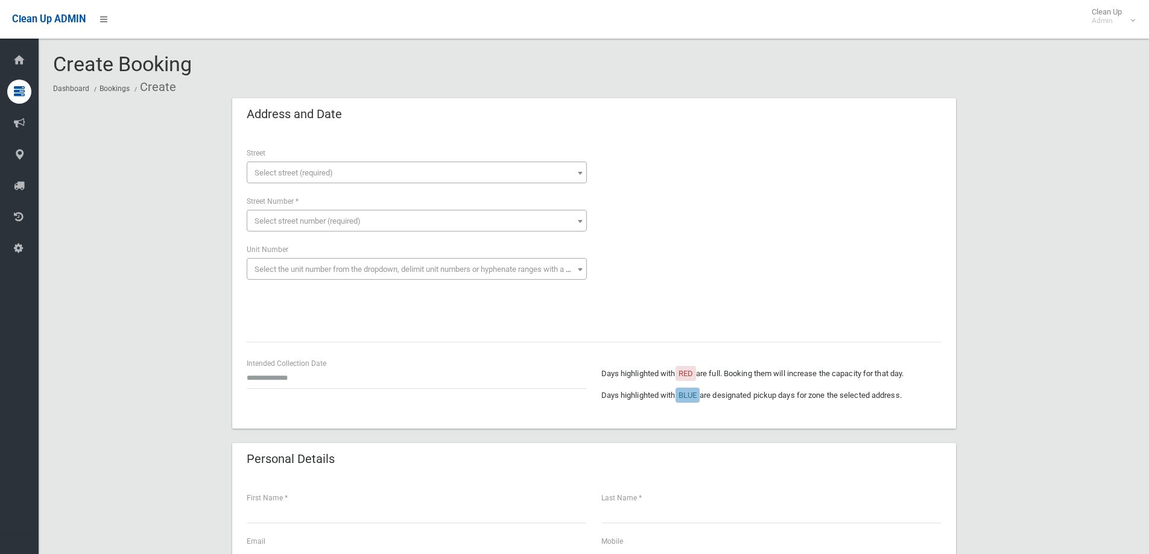 The height and width of the screenshot is (554, 1149). I want to click on a: Dashboard, so click(71, 89).